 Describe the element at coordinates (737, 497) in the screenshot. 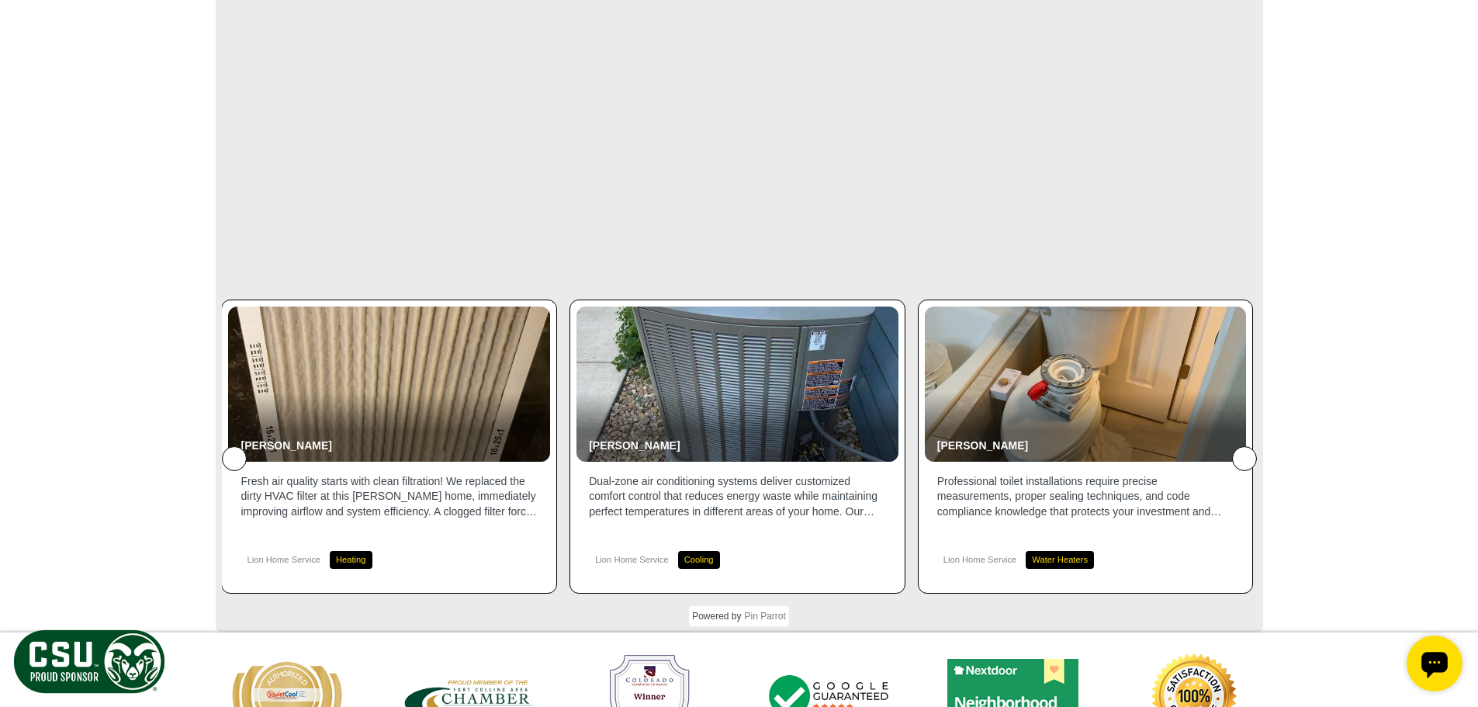

I see `p: Dual-zone air conditioning systems deliver customized comfort control that reduces energy waste w...` at that location.